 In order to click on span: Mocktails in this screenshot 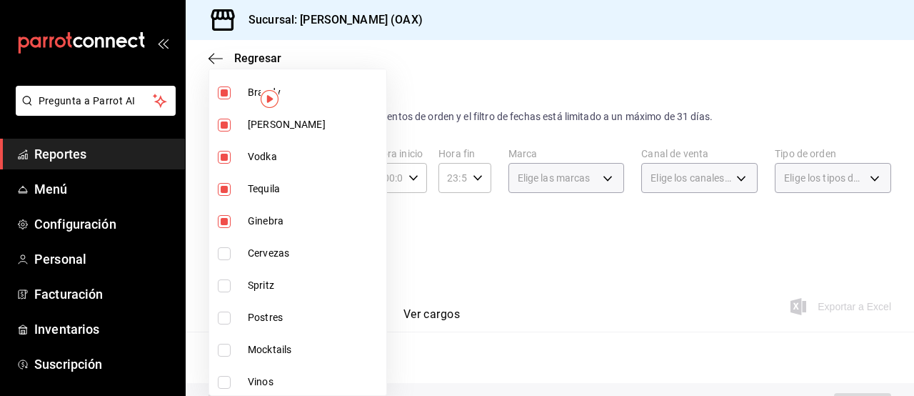, I will do `click(314, 349)`.